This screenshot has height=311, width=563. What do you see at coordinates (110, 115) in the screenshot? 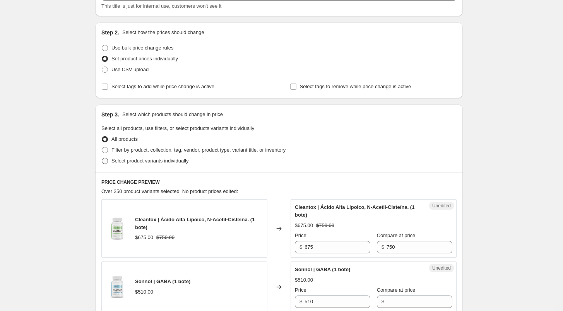
I see `h2: Step 3.` at bounding box center [110, 115].